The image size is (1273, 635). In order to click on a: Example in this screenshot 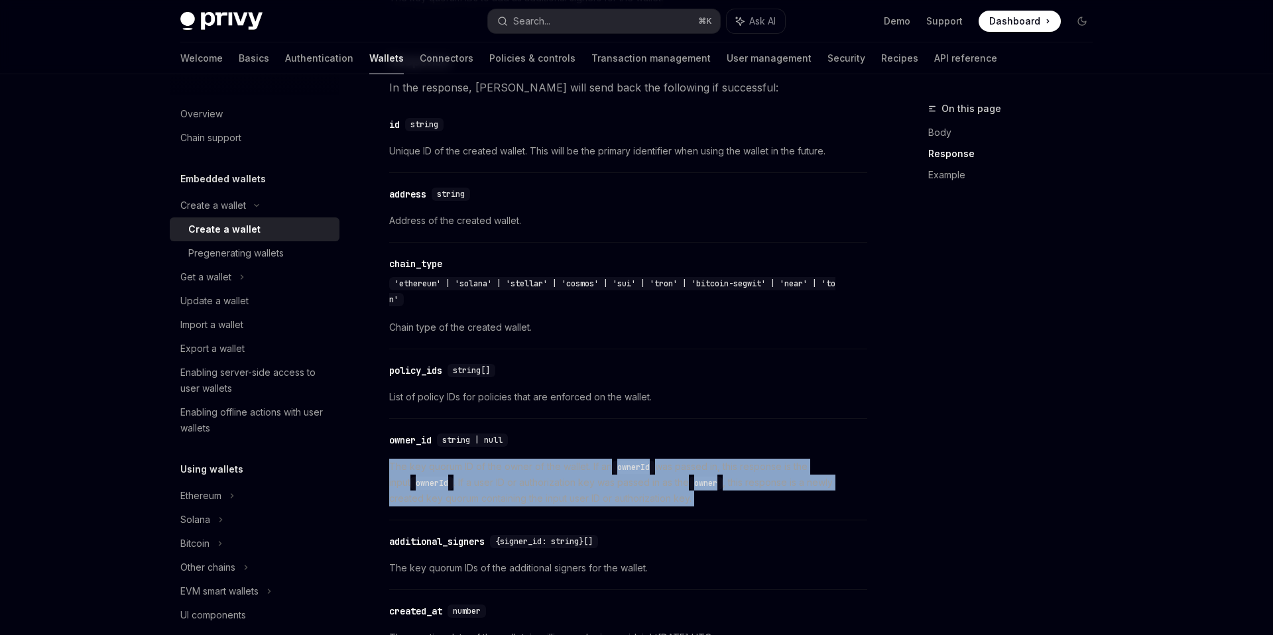, I will do `click(1016, 175)`.